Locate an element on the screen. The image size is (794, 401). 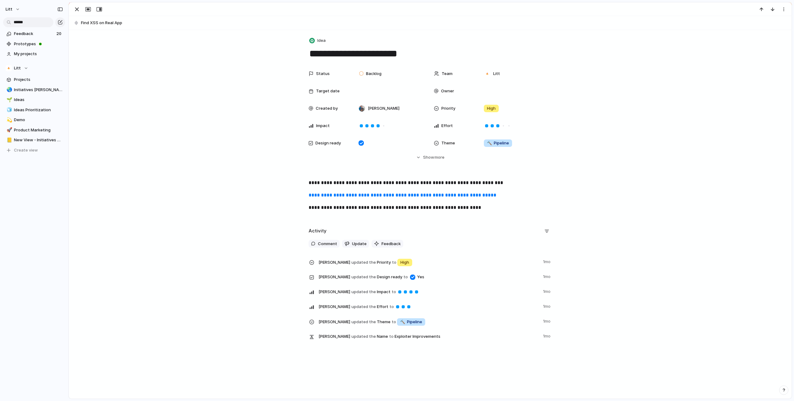
span: Update is located at coordinates (359, 244).